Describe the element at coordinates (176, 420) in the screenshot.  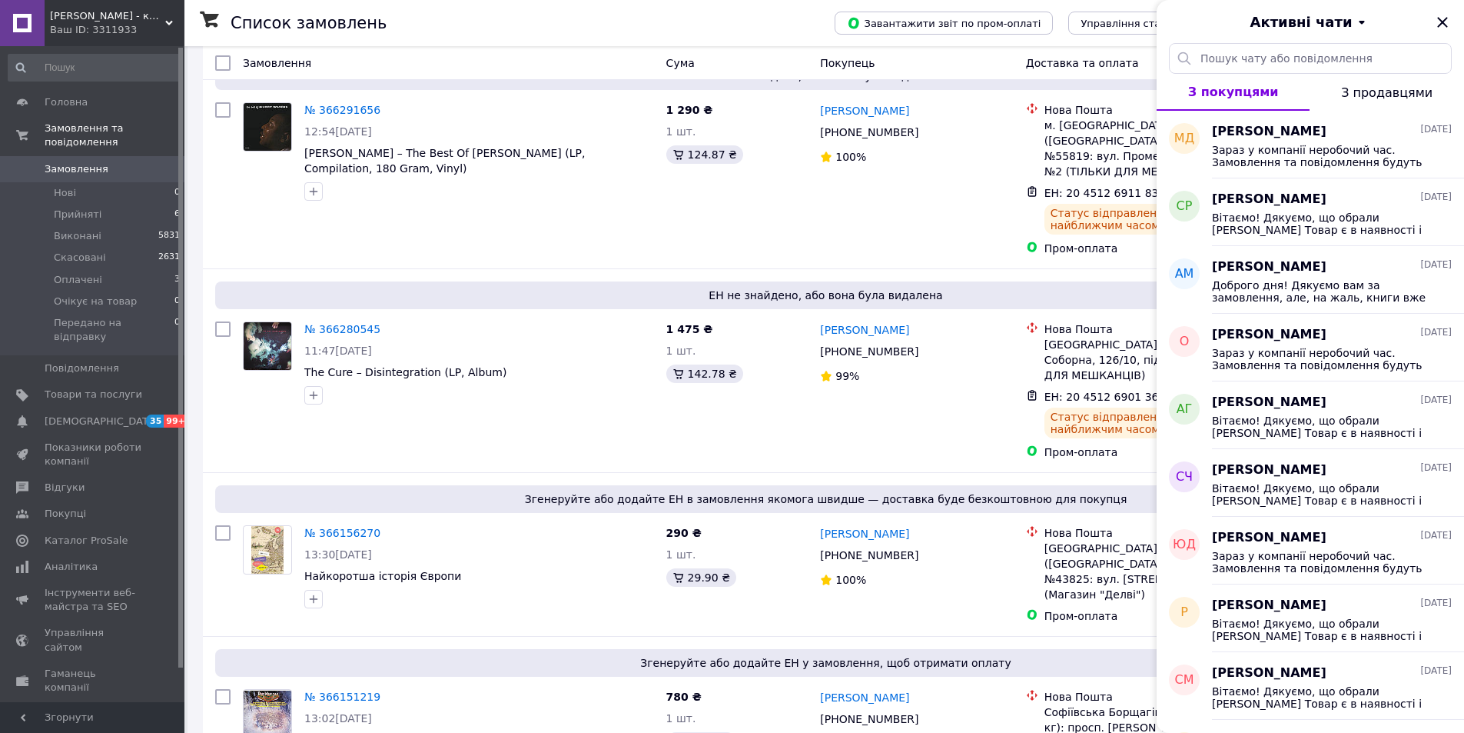
I see `span: 99+` at that location.